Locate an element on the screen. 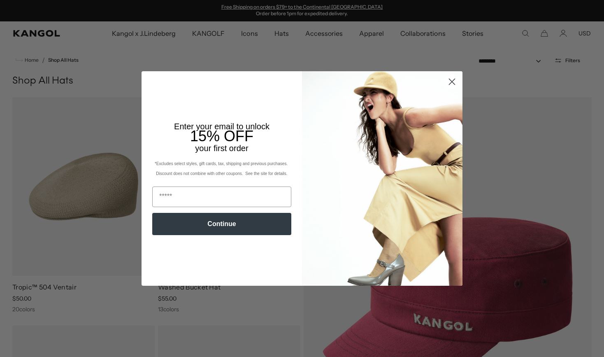 The height and width of the screenshot is (357, 604). button: Continue is located at coordinates (222, 224).